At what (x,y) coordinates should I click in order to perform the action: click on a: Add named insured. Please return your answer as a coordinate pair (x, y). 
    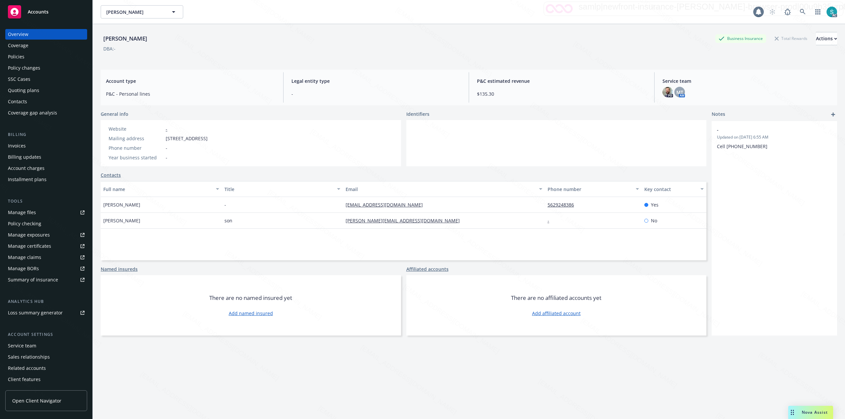
    Looking at the image, I should click on (251, 313).